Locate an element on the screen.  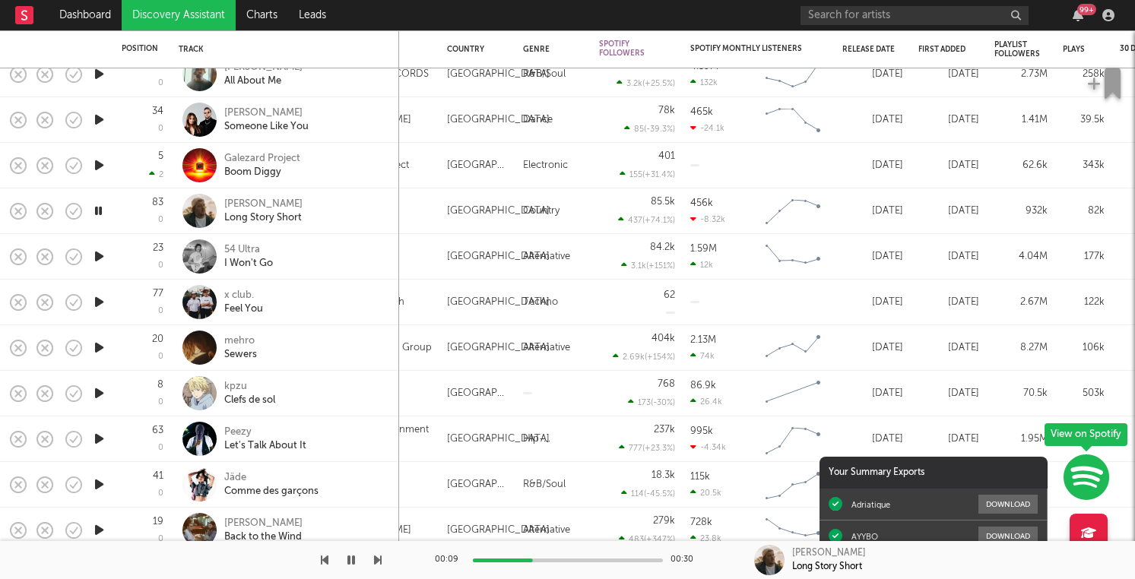
a: PeezyLet's Talk About It is located at coordinates (265, 439).